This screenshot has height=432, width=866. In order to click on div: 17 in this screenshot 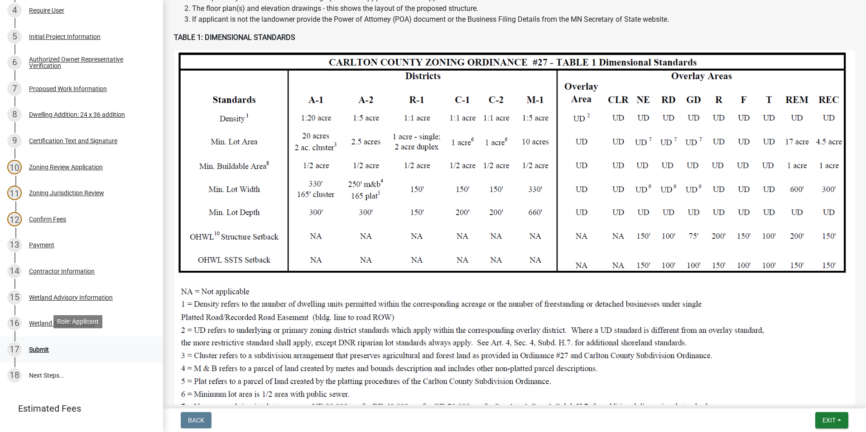, I will do `click(14, 349)`.